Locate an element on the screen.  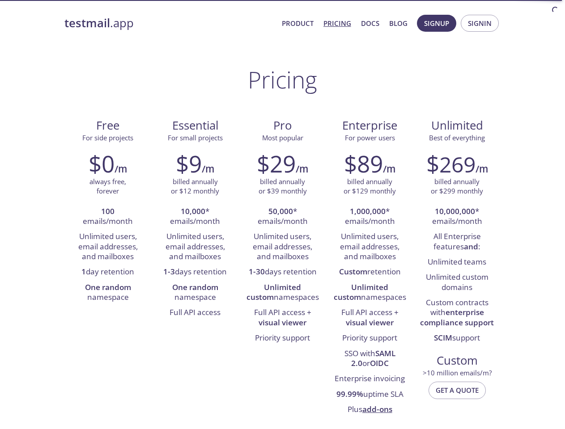
li: support is located at coordinates (457, 339).